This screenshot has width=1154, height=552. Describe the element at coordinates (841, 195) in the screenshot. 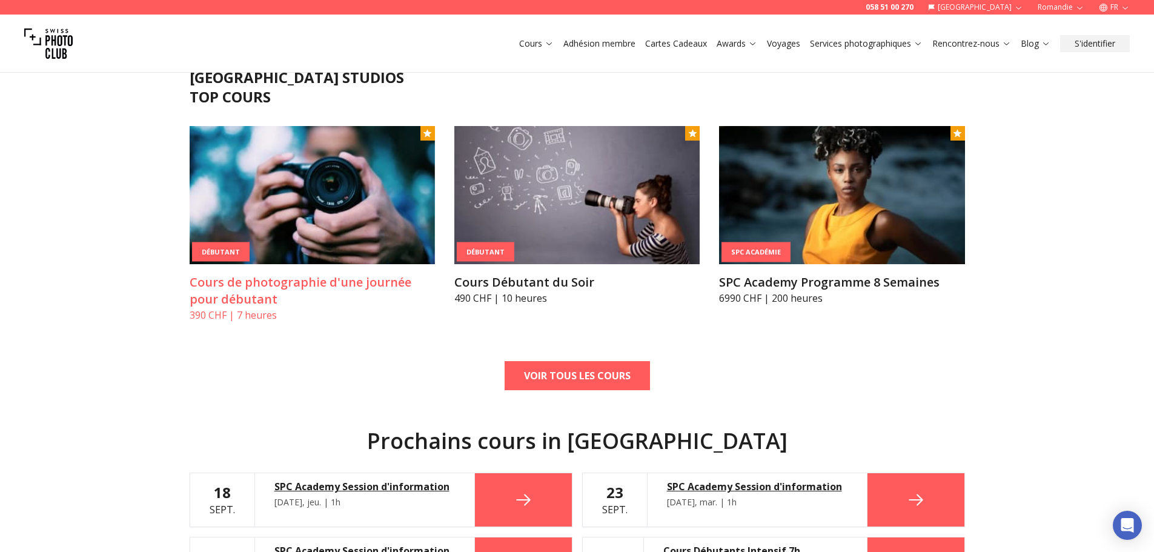

I see `img: SPC Academy Programme 8 Semaines` at that location.